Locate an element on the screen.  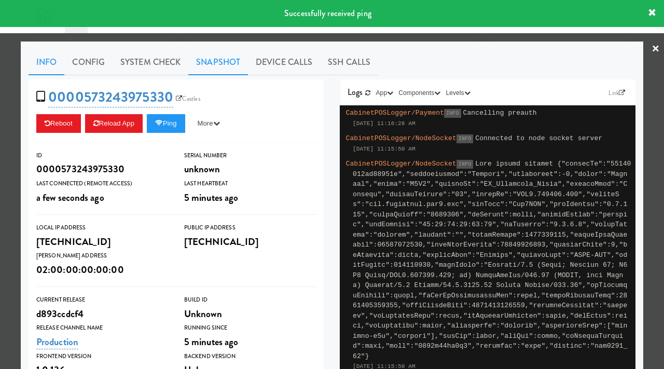
a: 0000573243975330 is located at coordinates (110, 97).